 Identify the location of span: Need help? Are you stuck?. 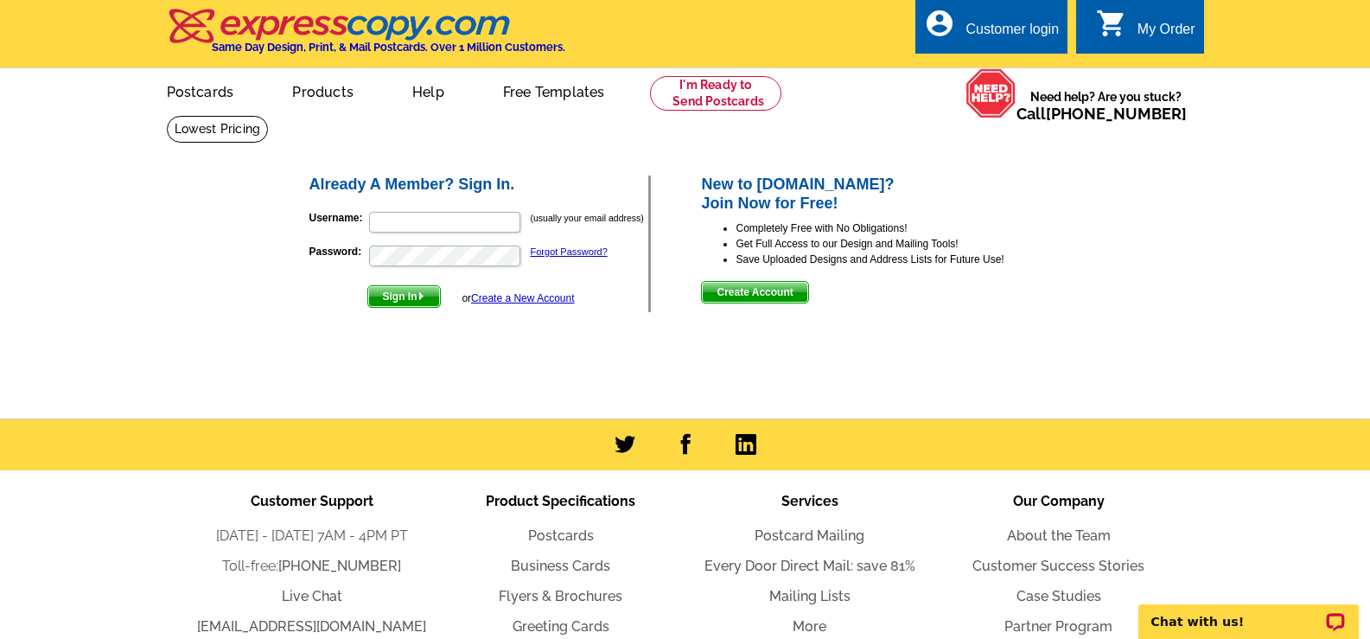
(1106, 105).